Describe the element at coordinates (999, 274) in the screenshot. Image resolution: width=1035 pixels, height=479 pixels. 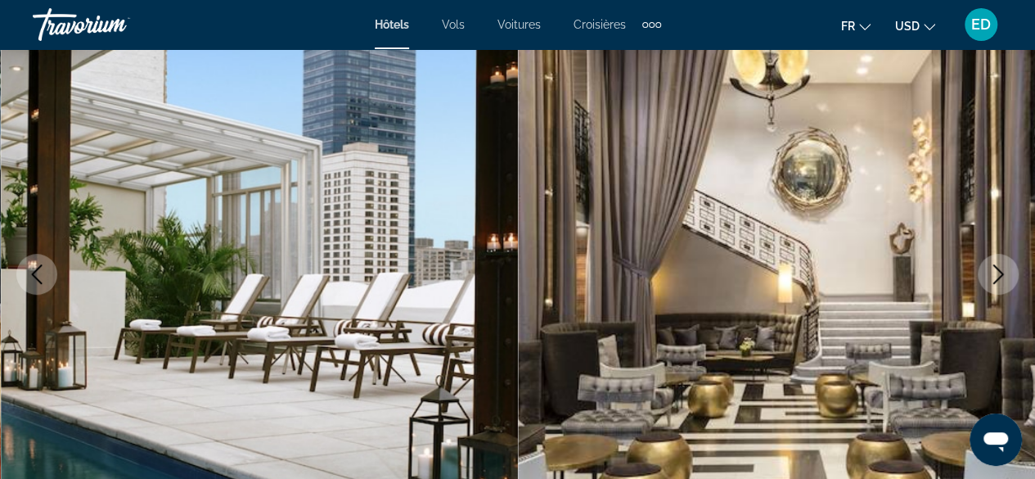
I see `button: Next image` at that location.